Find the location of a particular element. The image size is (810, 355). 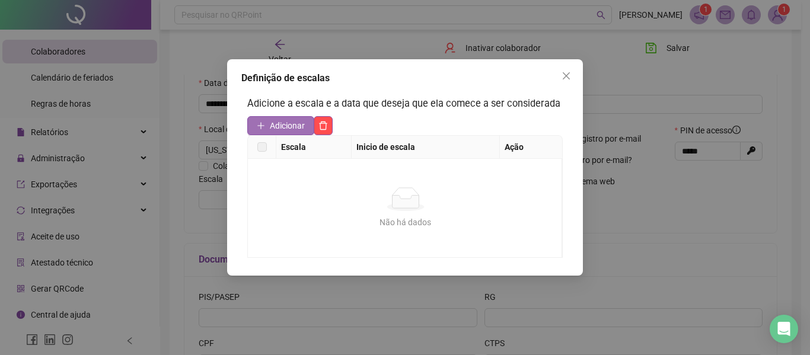

button: Adicionar is located at coordinates (280, 126).